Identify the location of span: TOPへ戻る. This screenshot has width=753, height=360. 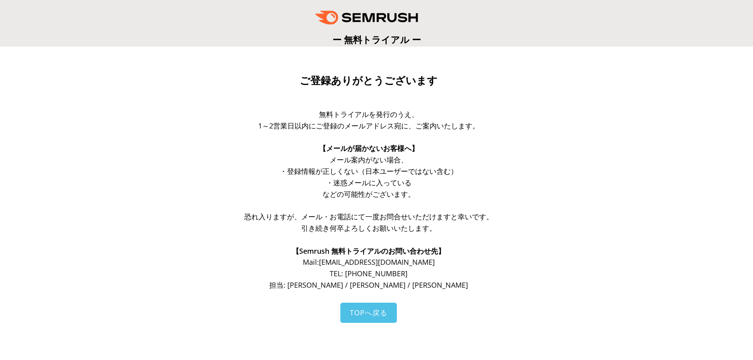
(369, 313).